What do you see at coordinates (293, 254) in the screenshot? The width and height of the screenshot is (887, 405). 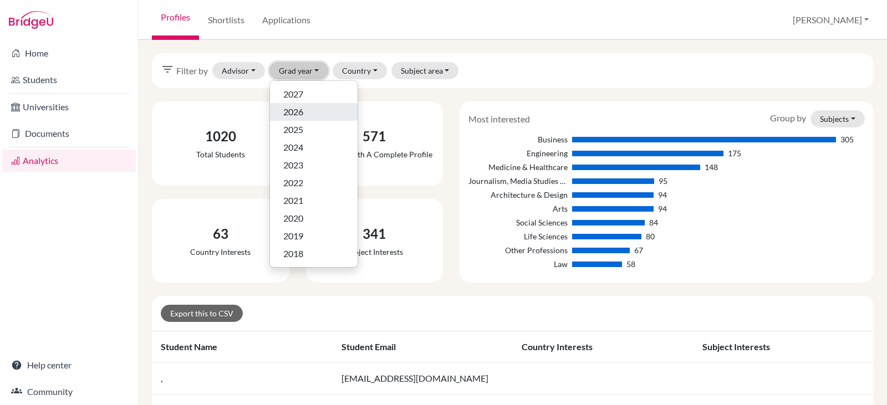 I see `span: 2018` at bounding box center [293, 254].